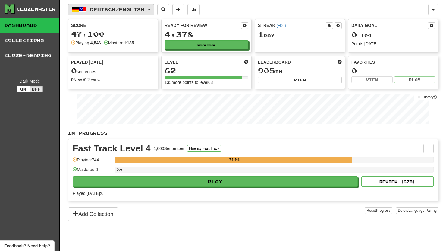 Image resolution: width=443 pixels, height=251 pixels. What do you see at coordinates (398, 182) in the screenshot?
I see `button: Review (675)` at bounding box center [398, 182].